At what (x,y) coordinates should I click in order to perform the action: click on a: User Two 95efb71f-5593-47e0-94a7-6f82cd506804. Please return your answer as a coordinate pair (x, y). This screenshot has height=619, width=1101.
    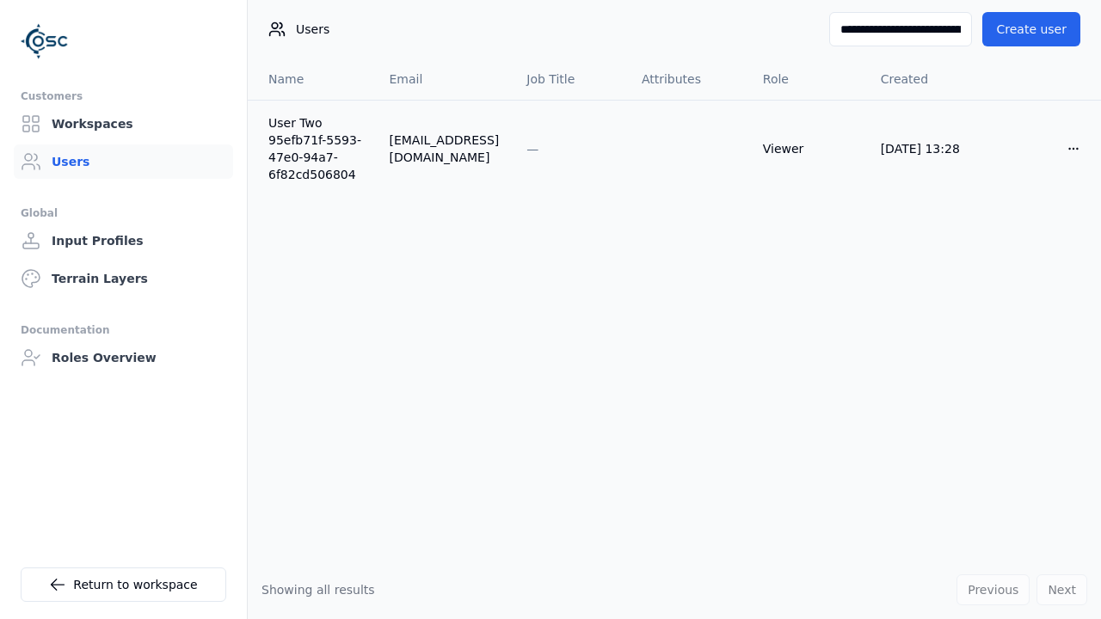
    Looking at the image, I should click on (315, 149).